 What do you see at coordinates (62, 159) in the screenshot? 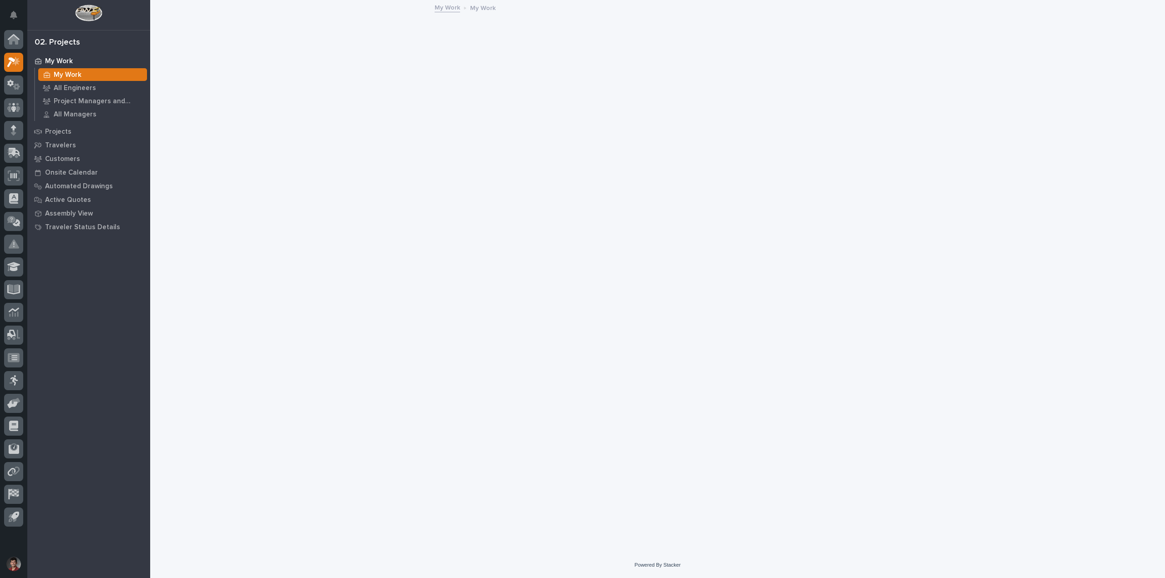
I see `p: Customers` at bounding box center [62, 159].